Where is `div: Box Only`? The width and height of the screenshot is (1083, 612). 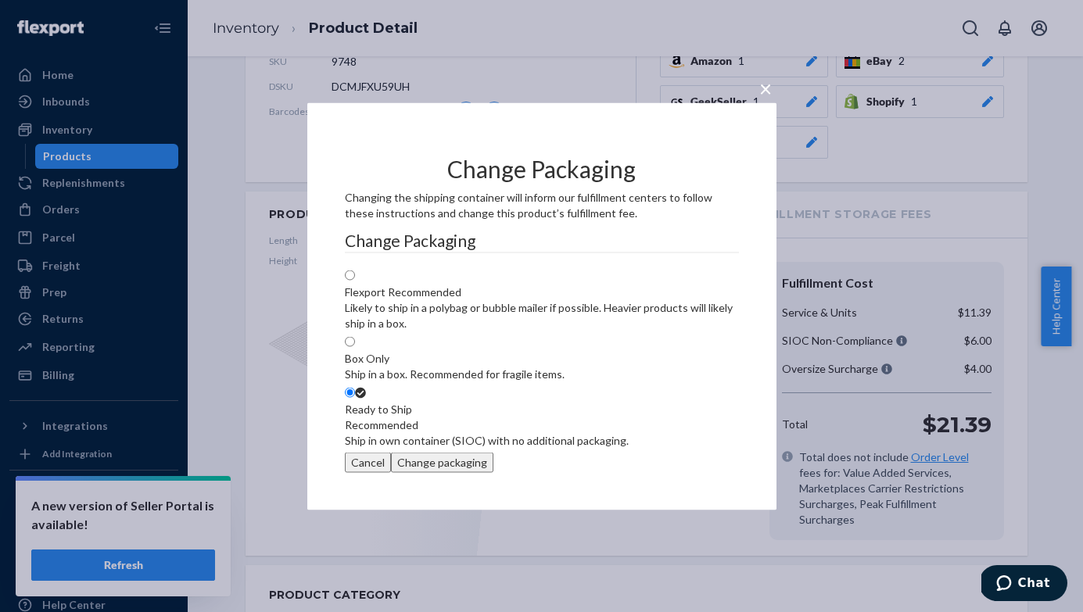
div: Box Only is located at coordinates (454, 358).